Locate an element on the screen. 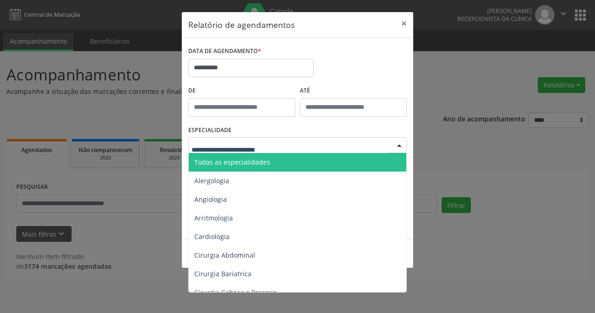  span: Cardiologia is located at coordinates (212, 236).